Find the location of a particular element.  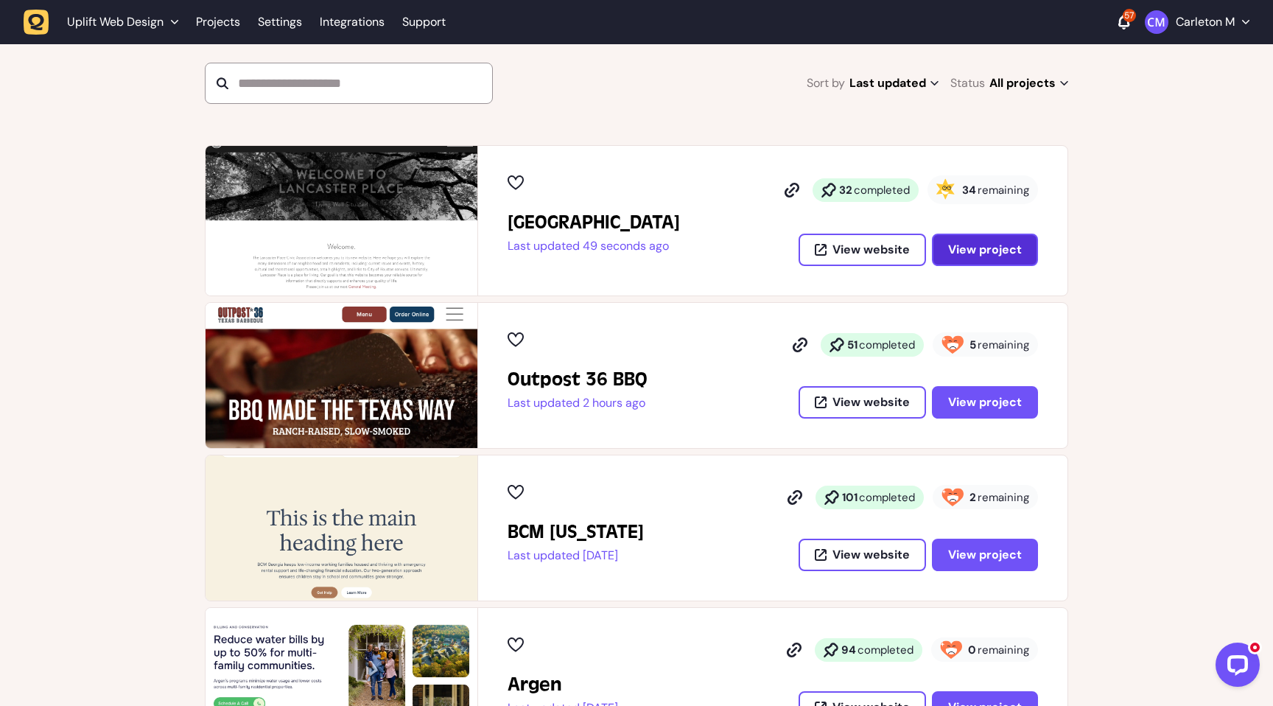

a: Support is located at coordinates (424, 22).